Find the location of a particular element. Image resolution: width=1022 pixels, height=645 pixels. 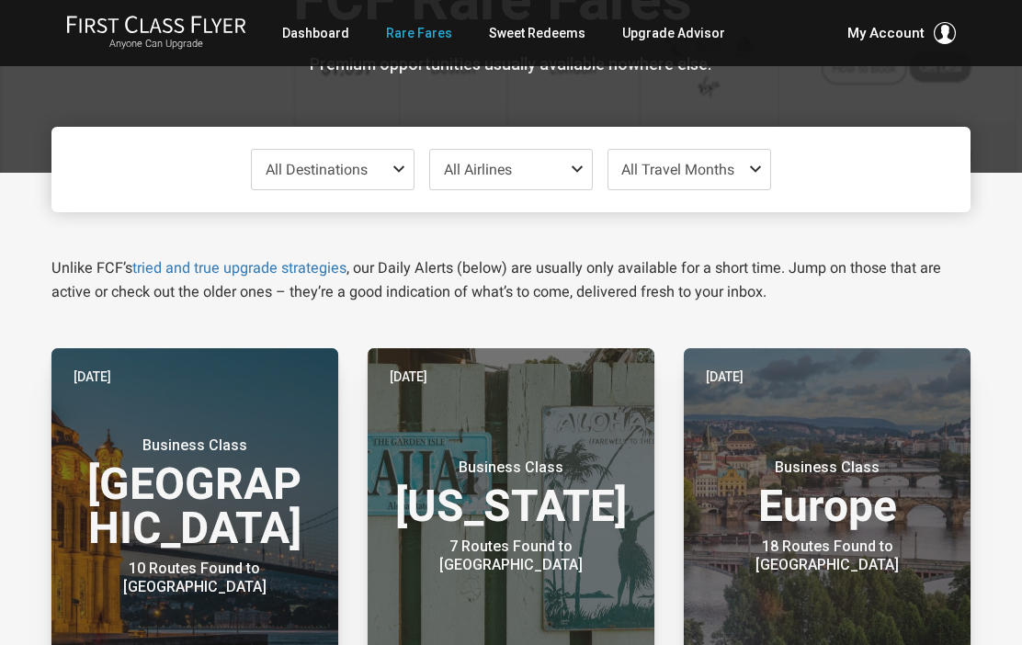

a: tried and true upgrade strategies is located at coordinates (239, 267).